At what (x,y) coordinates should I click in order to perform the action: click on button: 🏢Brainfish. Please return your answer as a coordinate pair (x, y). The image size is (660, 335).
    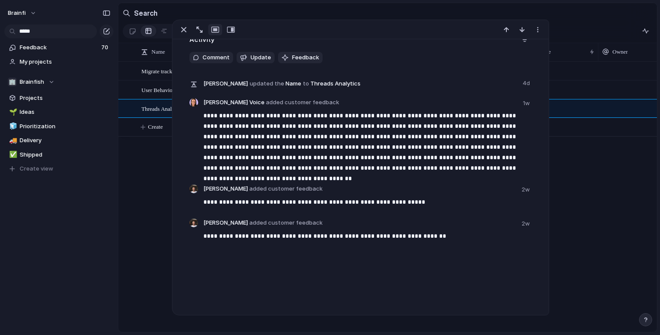
    Looking at the image, I should click on (59, 82).